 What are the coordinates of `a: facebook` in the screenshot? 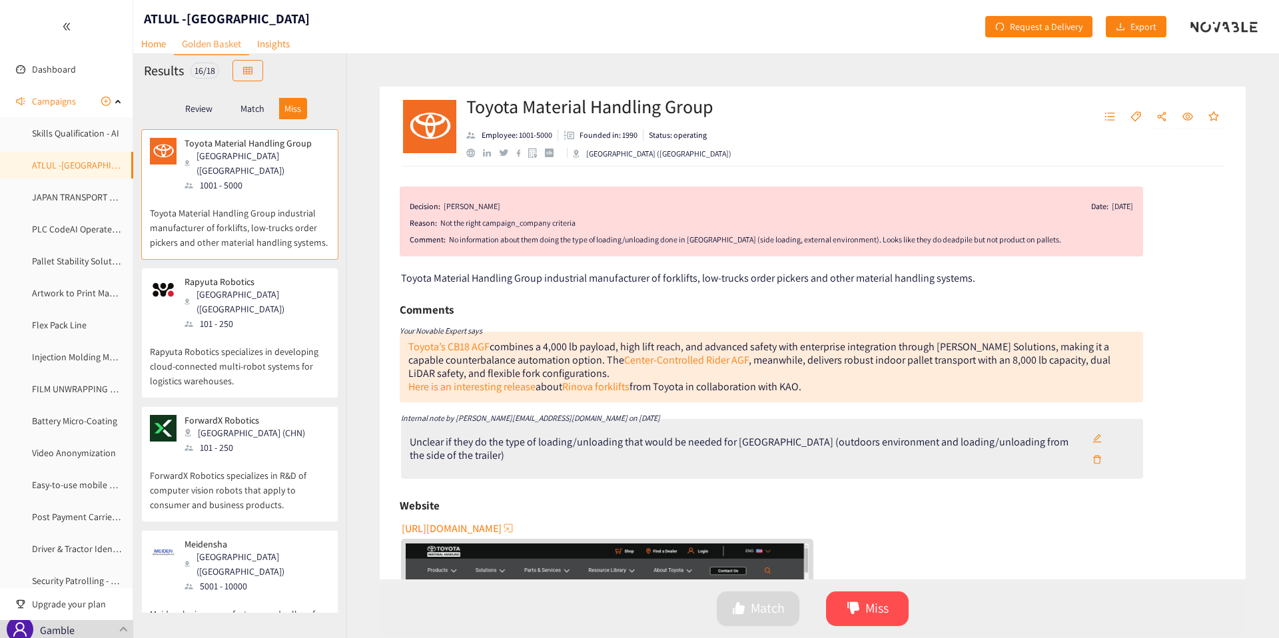 It's located at (522, 153).